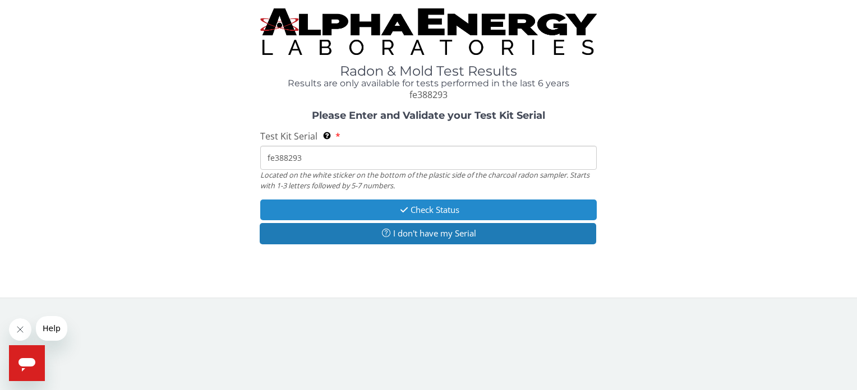 The image size is (857, 390). I want to click on button: I don't have my Serial, so click(427, 233).